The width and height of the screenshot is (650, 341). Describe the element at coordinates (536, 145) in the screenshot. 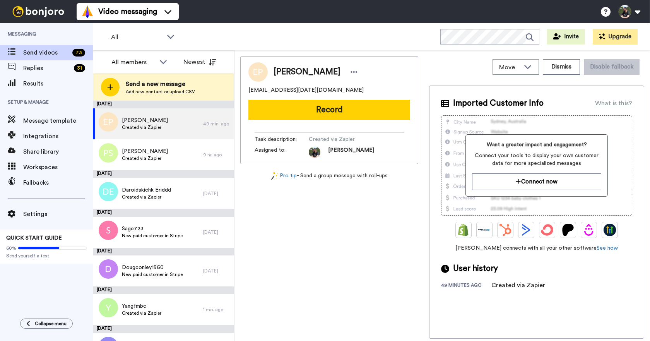

I see `span: Want a greater impact and engagement?` at that location.